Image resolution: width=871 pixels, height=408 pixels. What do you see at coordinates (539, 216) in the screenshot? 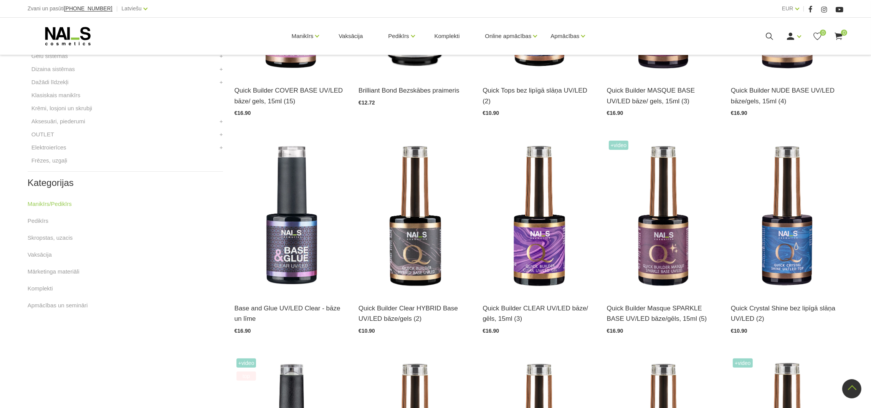
I see `img: Quick Builder Clear – caurspīdīga bāze/gēls. Šī bāze/gēls ir unikāls produkts ar daudz izmantošan...` at bounding box center [539, 216].